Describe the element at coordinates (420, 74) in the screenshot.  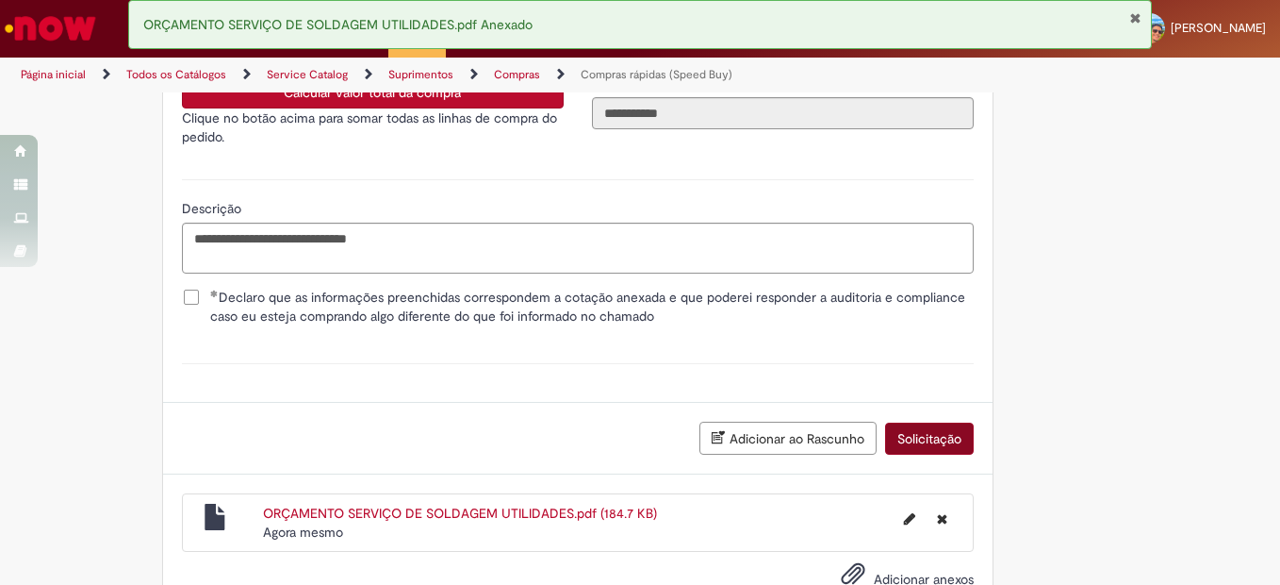
I see `a: Suprimentos` at that location.